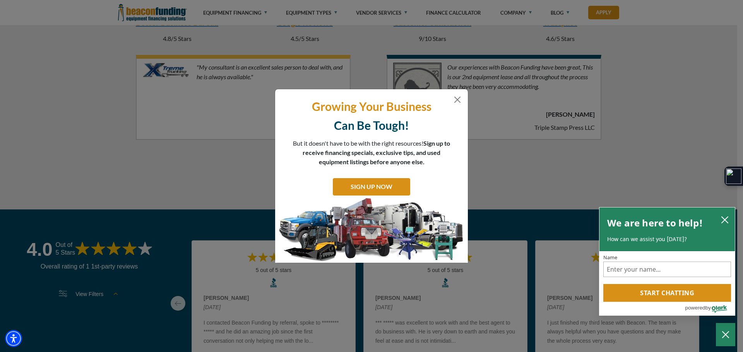 The height and width of the screenshot is (352, 743). What do you see at coordinates (667, 270) in the screenshot?
I see `input: Name` at bounding box center [667, 270].